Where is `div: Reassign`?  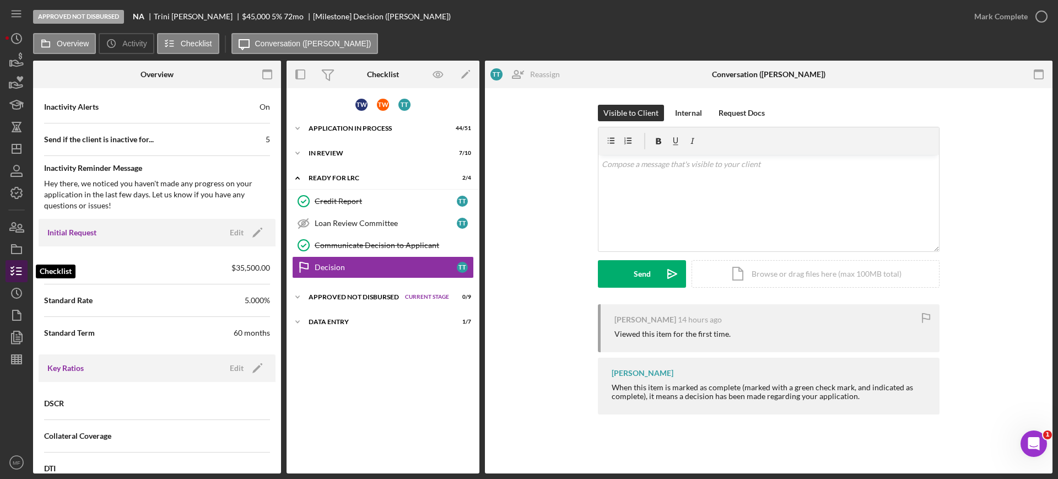 div: Reassign is located at coordinates (545, 74).